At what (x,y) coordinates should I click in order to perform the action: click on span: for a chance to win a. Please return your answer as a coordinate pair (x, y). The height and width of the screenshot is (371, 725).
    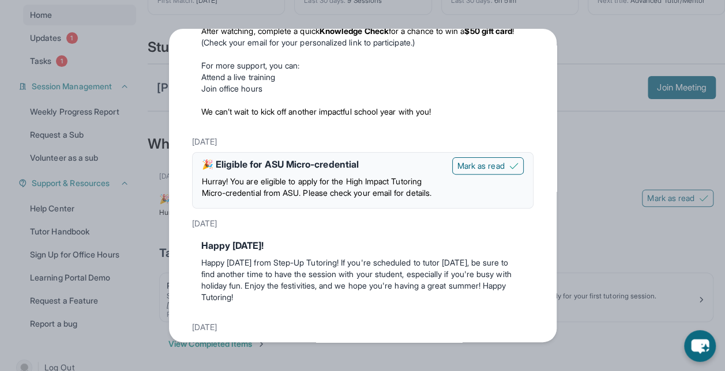
    Looking at the image, I should click on (426, 31).